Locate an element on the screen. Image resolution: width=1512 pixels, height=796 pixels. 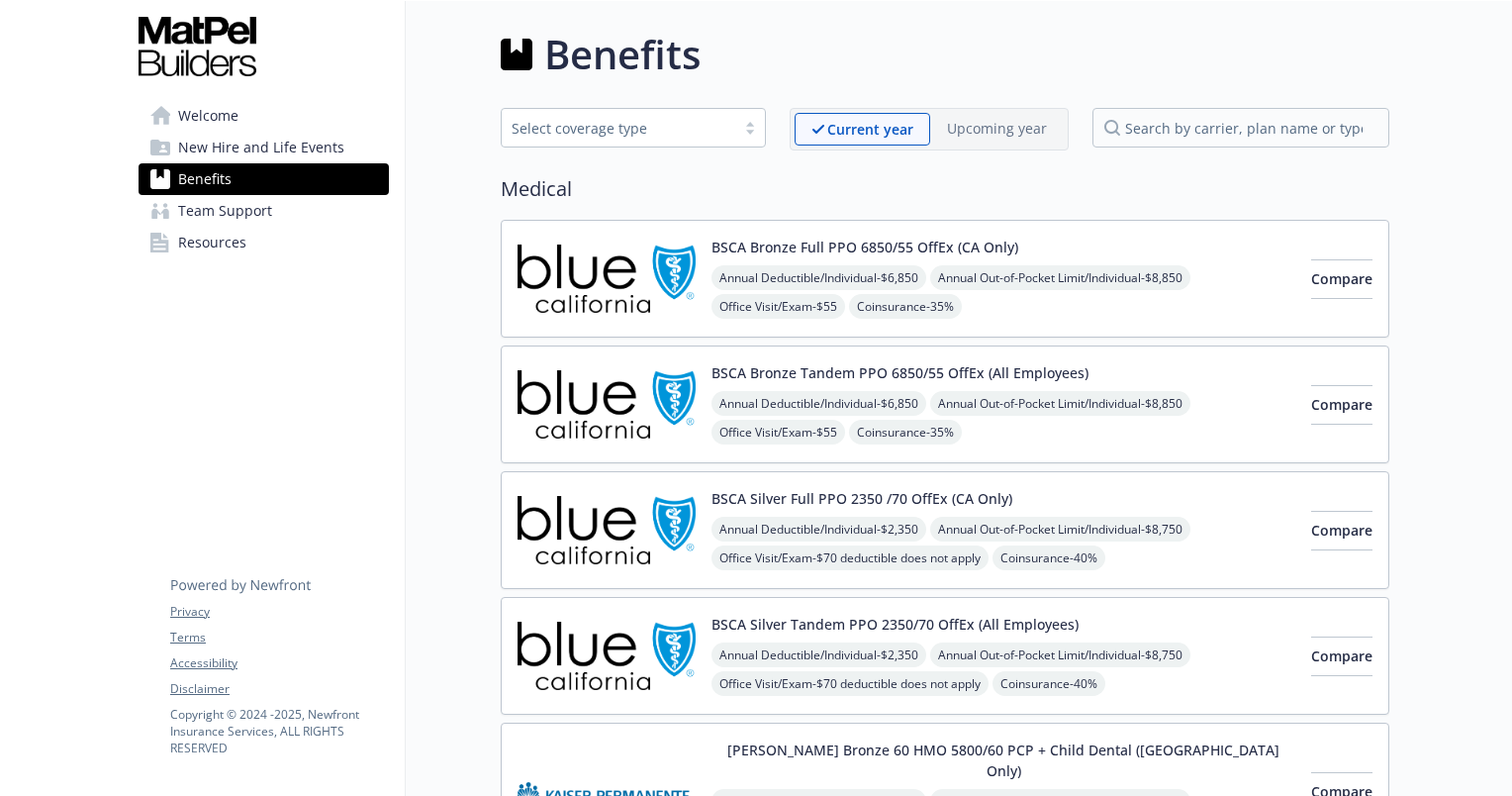
span: New Hire and Life Events is located at coordinates (262, 147).